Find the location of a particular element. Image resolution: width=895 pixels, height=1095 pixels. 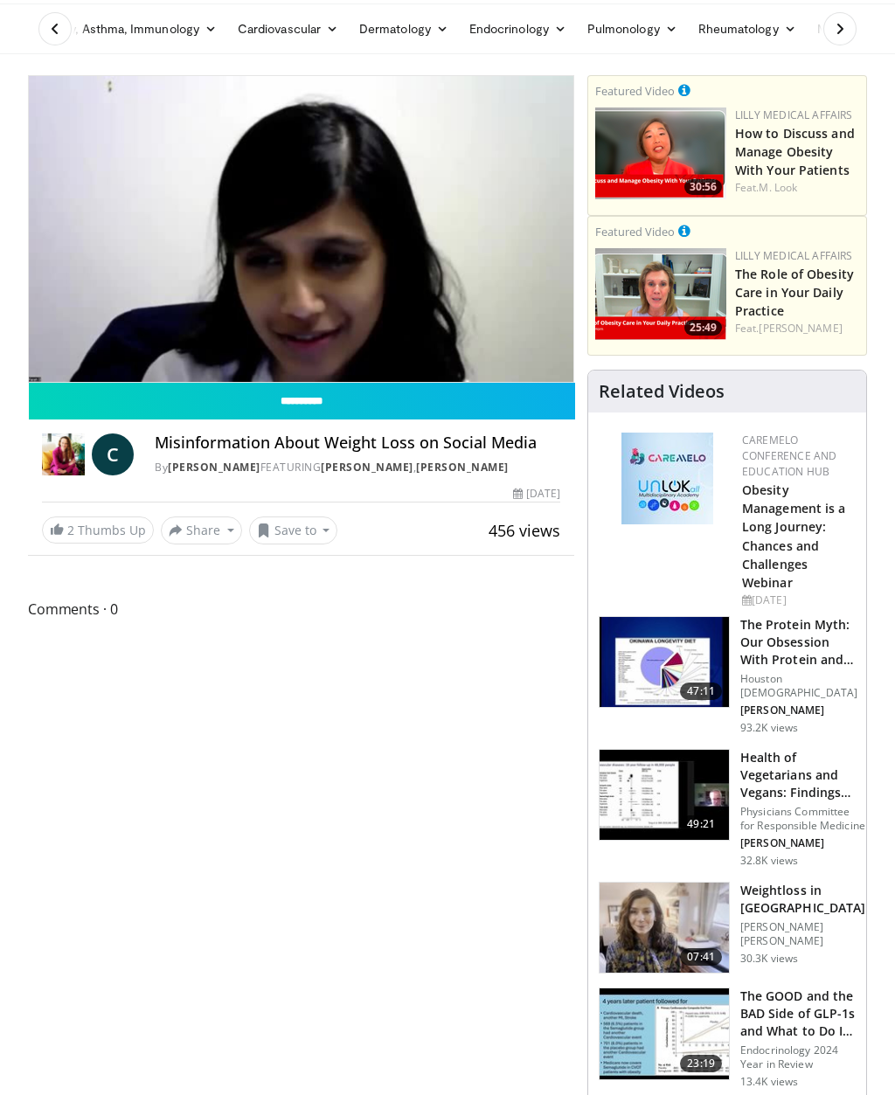

div: By FEATURING , is located at coordinates (357, 468).